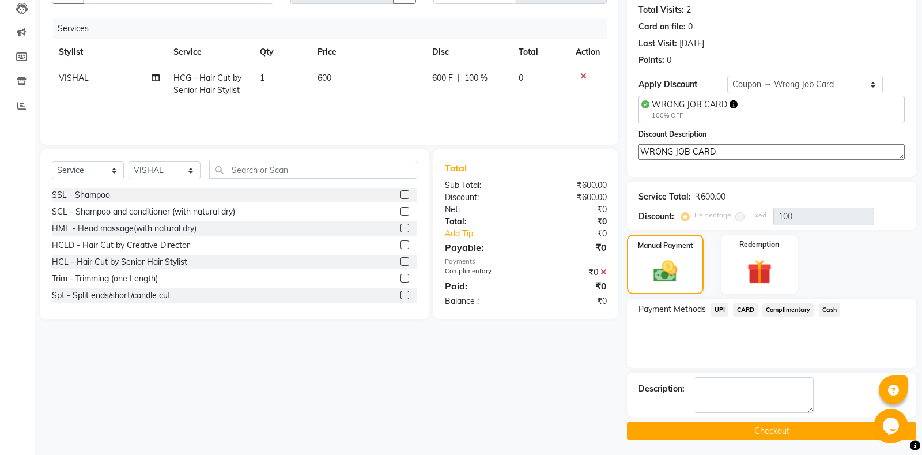  I want to click on label: Redemption, so click(759, 244).